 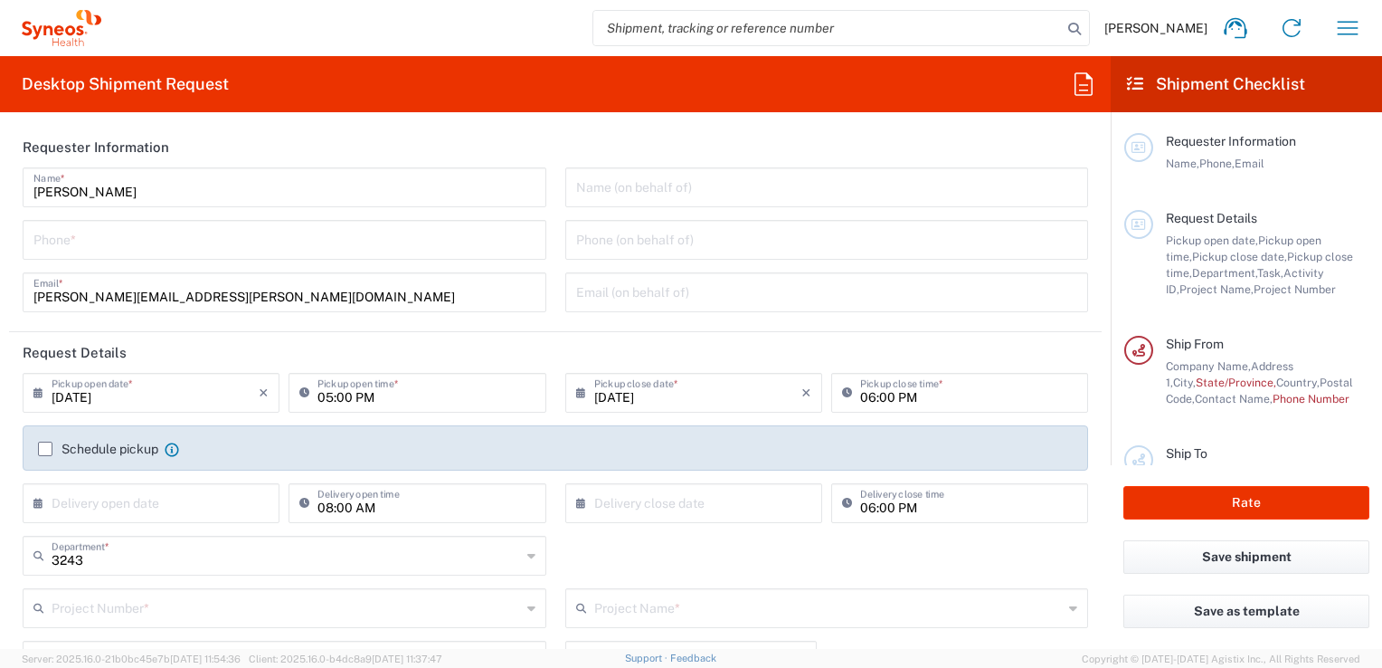 What do you see at coordinates (1311, 398) in the screenshot?
I see `span: Phone Number` at bounding box center [1311, 398].